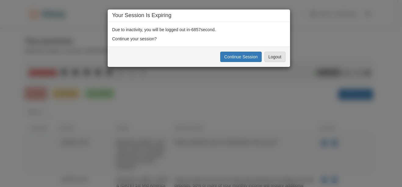 The width and height of the screenshot is (402, 187). What do you see at coordinates (199, 30) in the screenshot?
I see `p: Due to inactivity, you will be logged out in second .` at bounding box center [199, 30].